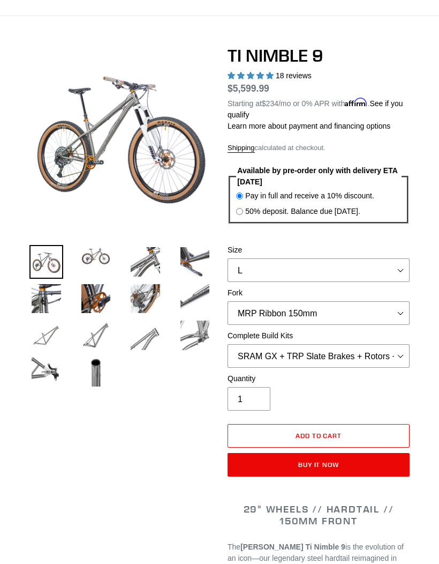  I want to click on p: Starting at /mo or 0% APR with ., so click(319, 108).